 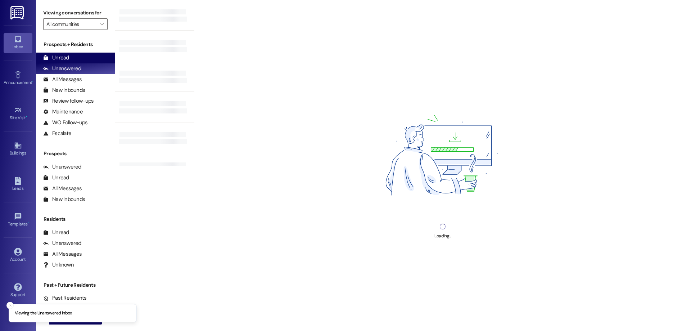 I want to click on div: Maintenance, so click(x=63, y=112).